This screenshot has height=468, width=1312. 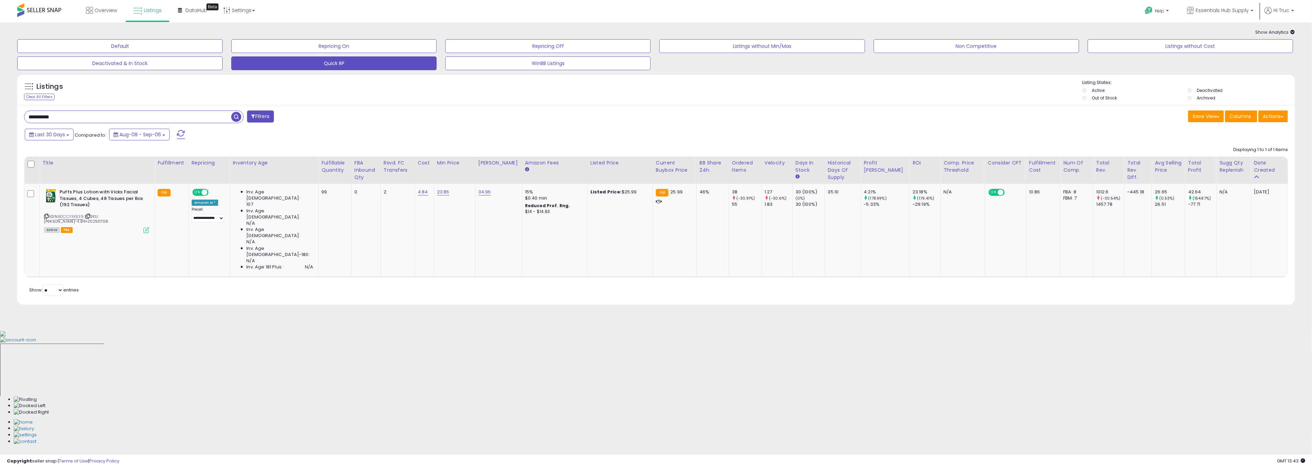 What do you see at coordinates (213, 192) in the screenshot?
I see `span: OFF` at bounding box center [213, 192].